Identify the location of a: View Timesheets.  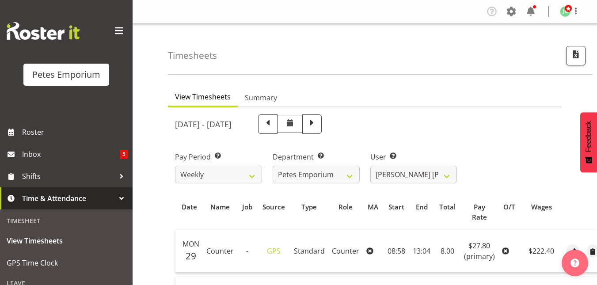
(66, 241).